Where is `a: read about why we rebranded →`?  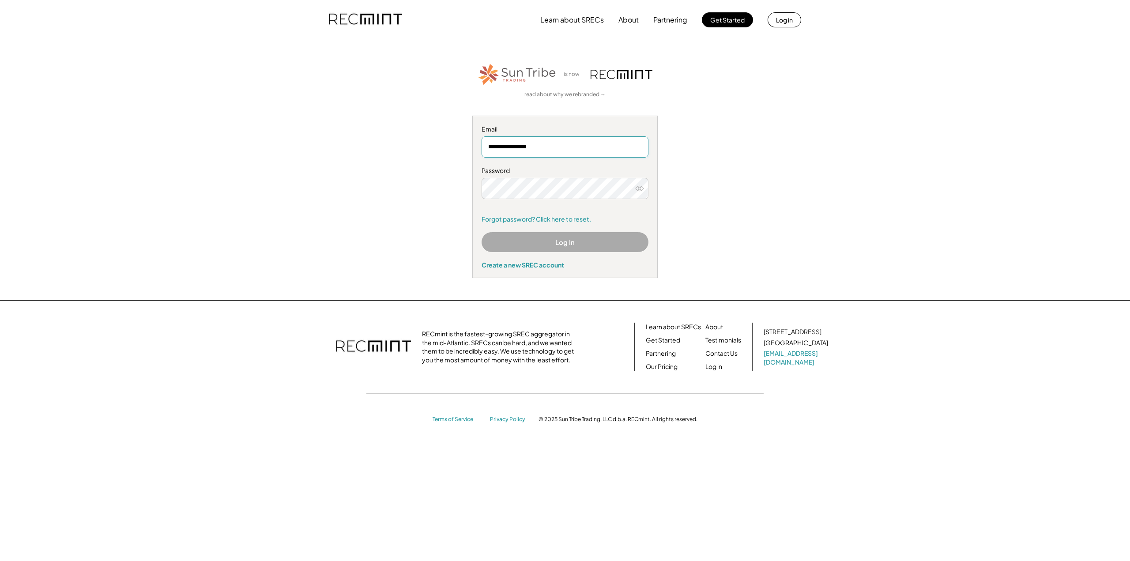
a: read about why we rebranded → is located at coordinates (565, 94).